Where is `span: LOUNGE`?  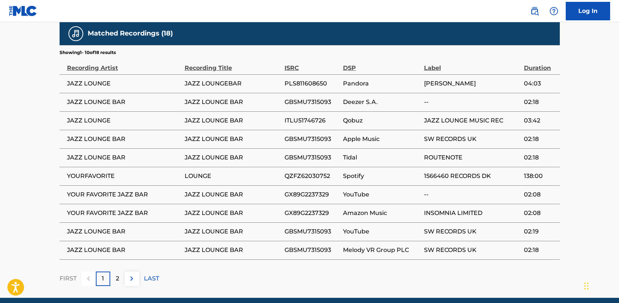
span: LOUNGE is located at coordinates (233, 176).